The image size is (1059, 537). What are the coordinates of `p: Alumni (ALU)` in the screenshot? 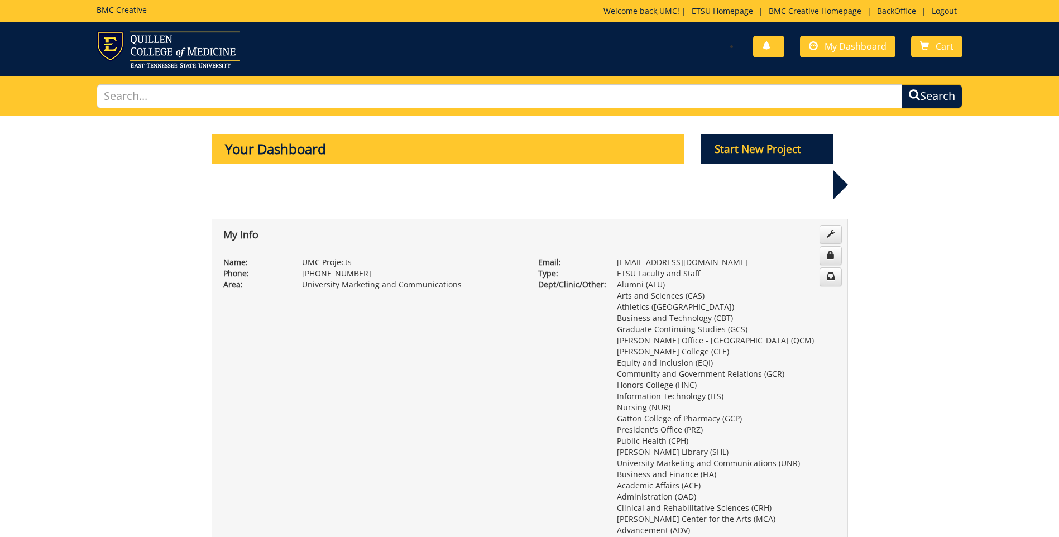 It's located at (727, 285).